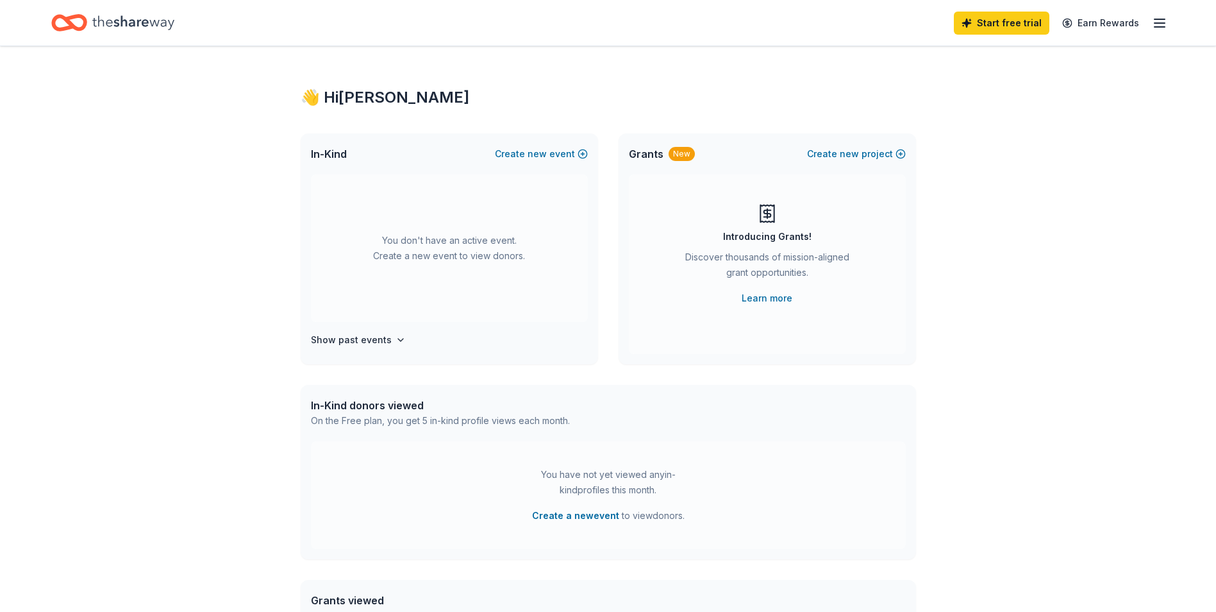  What do you see at coordinates (1001, 23) in the screenshot?
I see `a: Start free trial` at bounding box center [1001, 23].